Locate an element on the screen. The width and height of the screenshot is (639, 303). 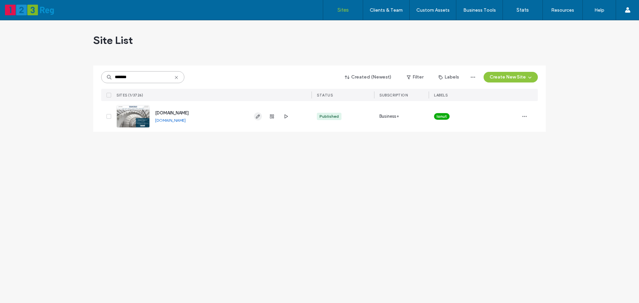
label: Business Tools is located at coordinates (480, 10).